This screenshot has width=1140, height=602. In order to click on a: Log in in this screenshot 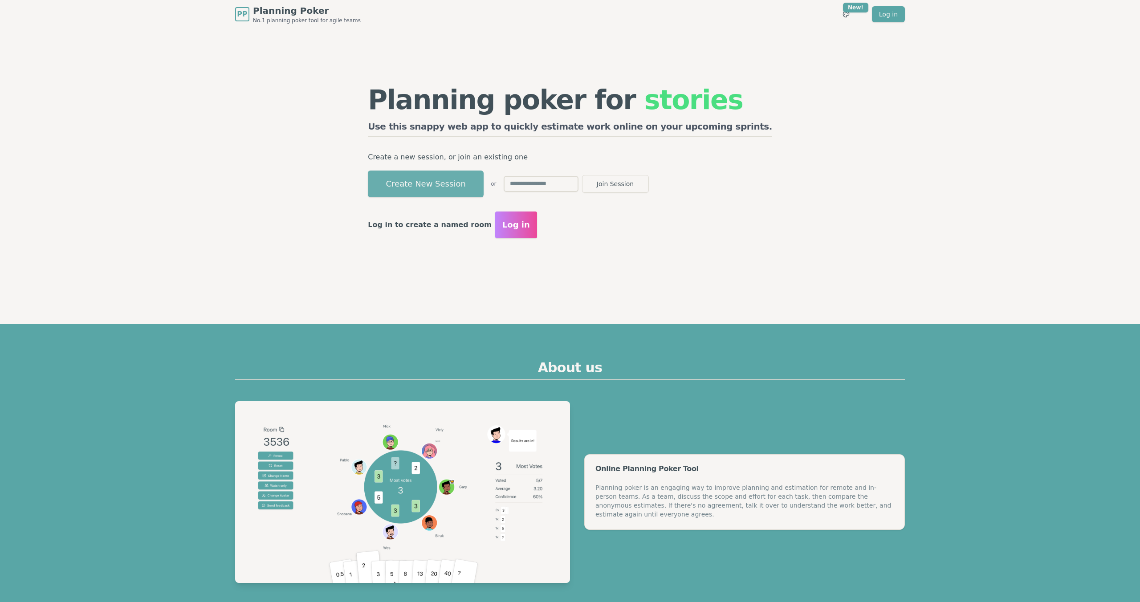, I will do `click(889, 14)`.